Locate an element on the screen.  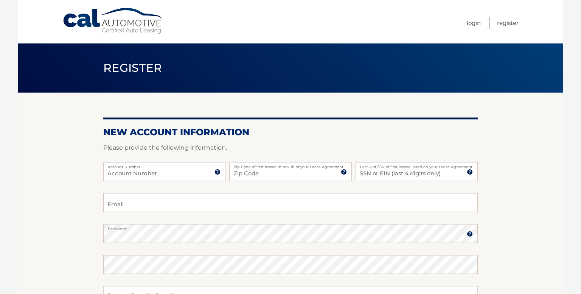
label: Account Number is located at coordinates (164, 165).